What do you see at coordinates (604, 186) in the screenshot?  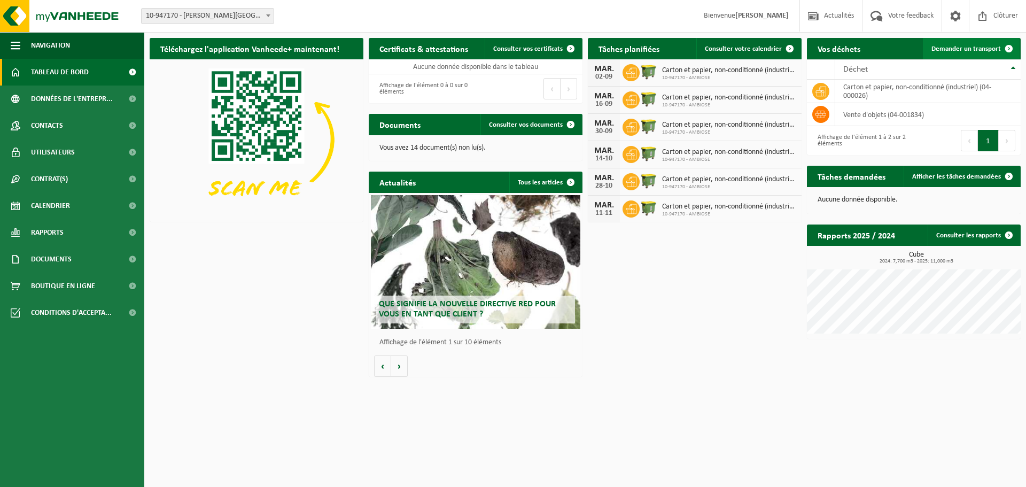 I see `div: 28-10` at bounding box center [604, 186].